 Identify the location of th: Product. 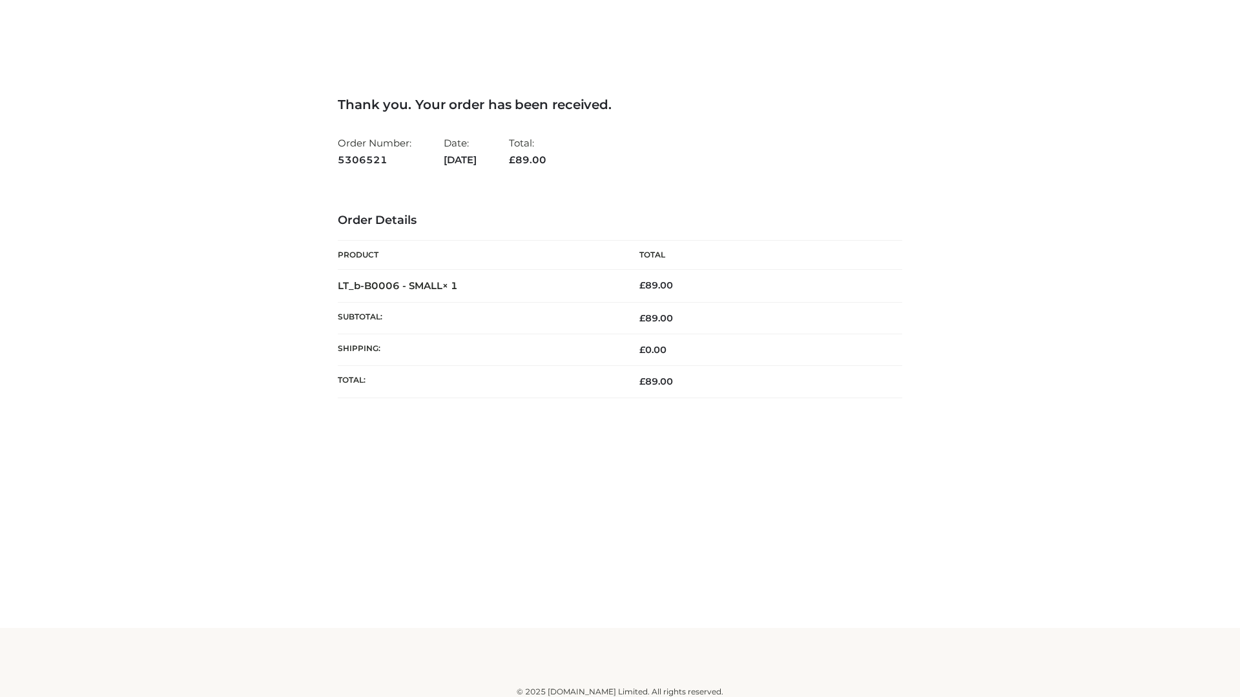
(479, 255).